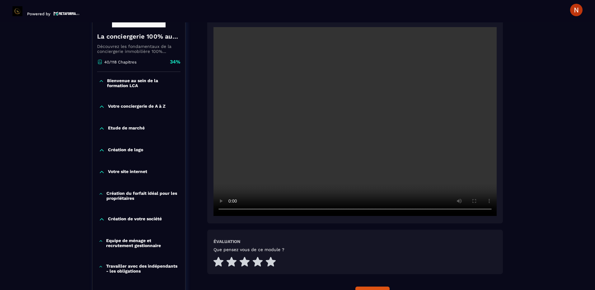 The image size is (595, 290). What do you see at coordinates (249, 250) in the screenshot?
I see `h5: Que pensez vous de ce module ?` at bounding box center [249, 250].